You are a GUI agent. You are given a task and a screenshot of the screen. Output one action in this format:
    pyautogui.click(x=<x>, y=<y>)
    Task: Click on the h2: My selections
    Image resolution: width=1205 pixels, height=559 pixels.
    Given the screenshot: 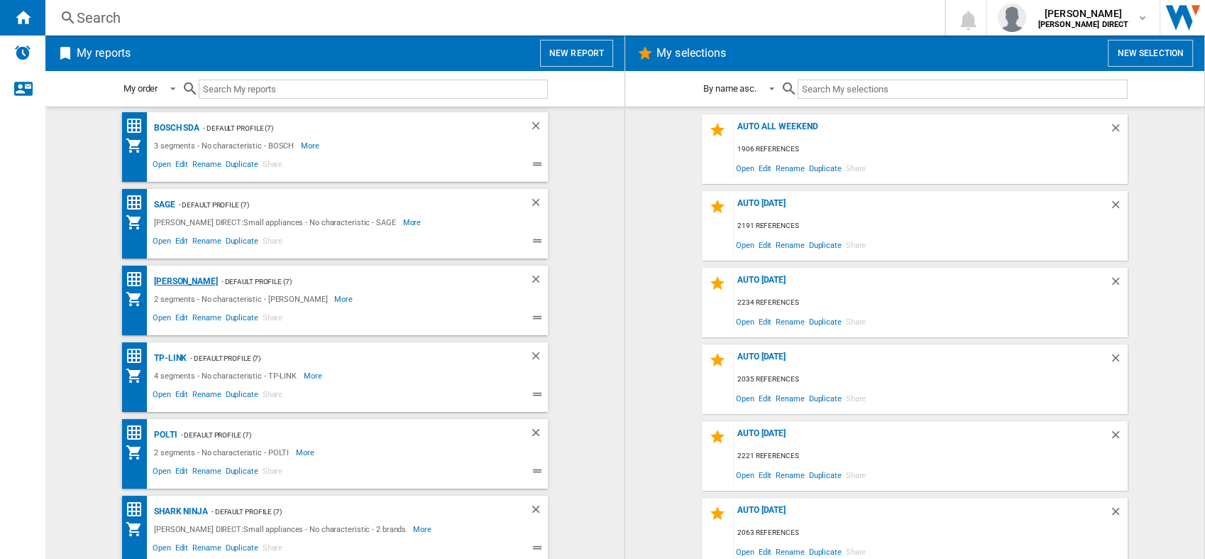 What is the action you would take?
    pyautogui.click(x=691, y=53)
    